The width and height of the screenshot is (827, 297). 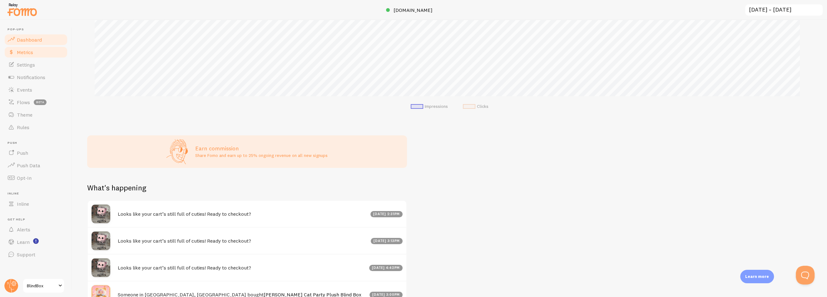 I want to click on a: Support, so click(x=36, y=254).